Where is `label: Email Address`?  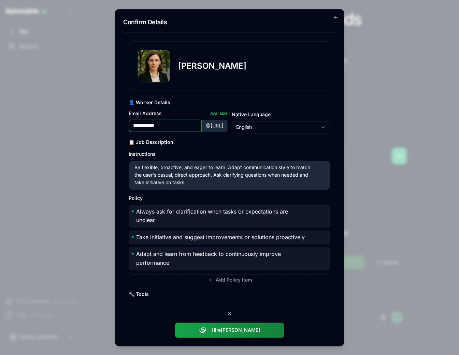
label: Email Address is located at coordinates (145, 113).